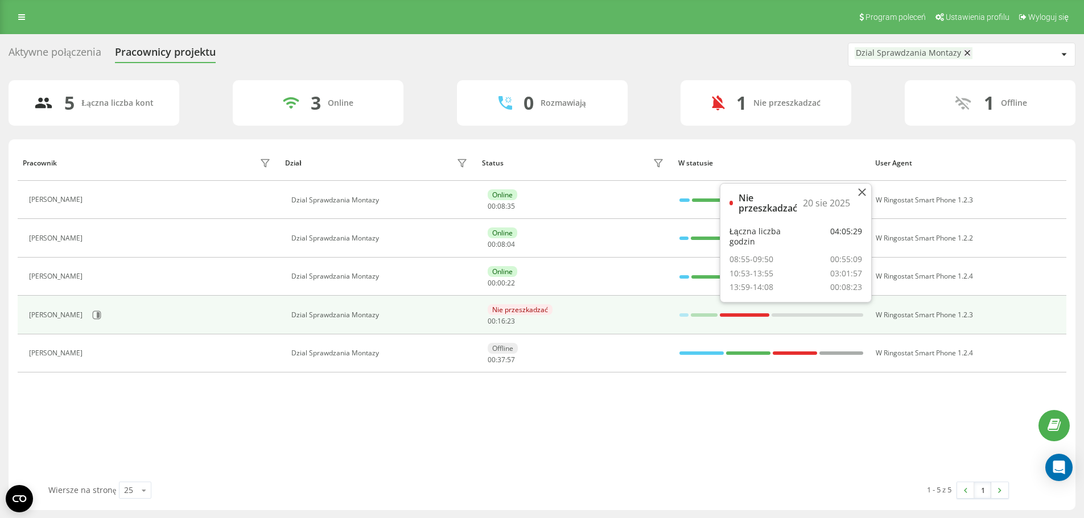 The height and width of the screenshot is (518, 1084). I want to click on span: 04, so click(511, 244).